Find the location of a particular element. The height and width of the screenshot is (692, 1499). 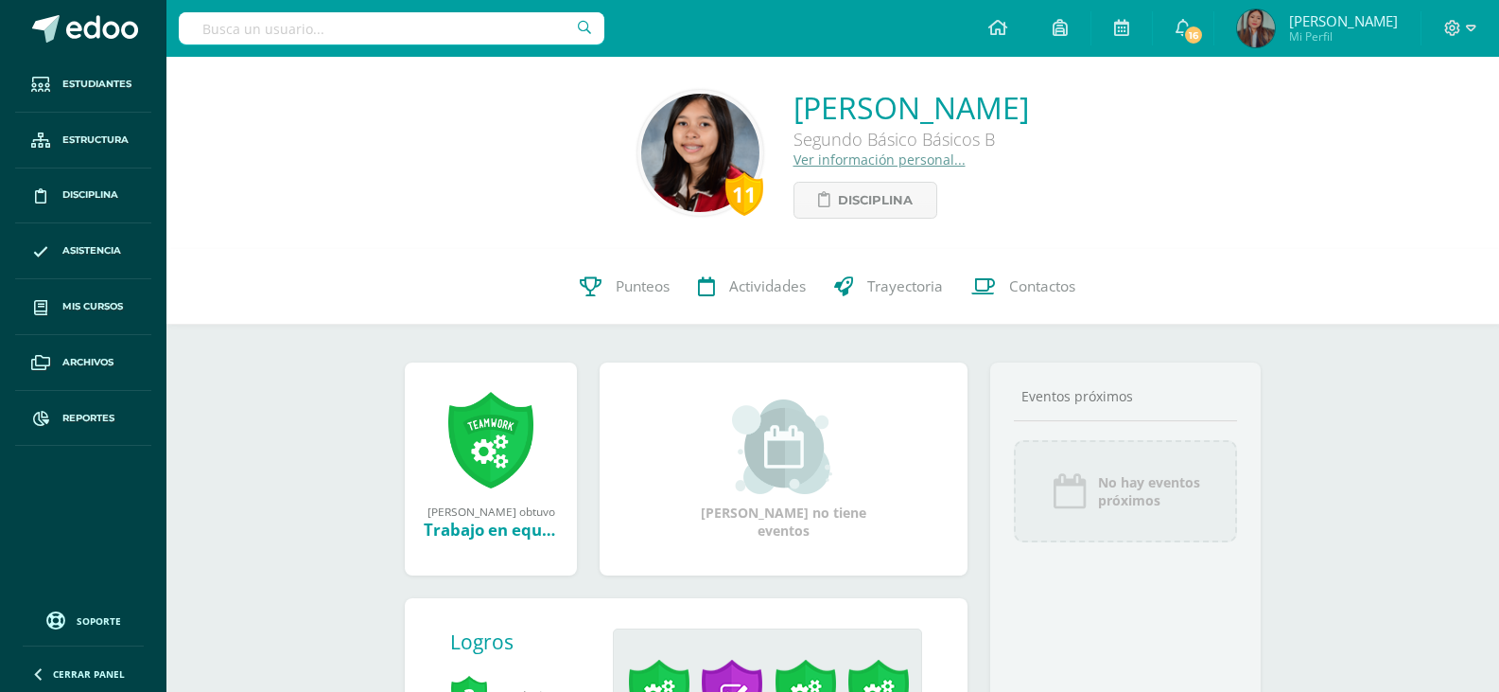

span: Estudiantes is located at coordinates (96, 84).